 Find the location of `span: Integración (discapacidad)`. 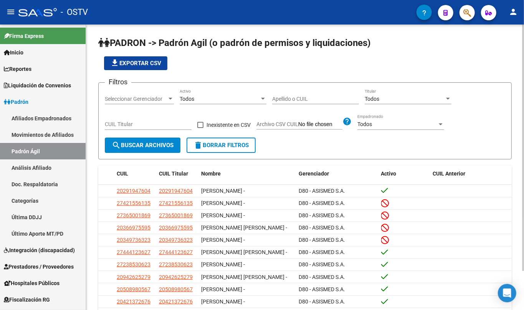

span: Integración (discapacidad) is located at coordinates (39, 250).